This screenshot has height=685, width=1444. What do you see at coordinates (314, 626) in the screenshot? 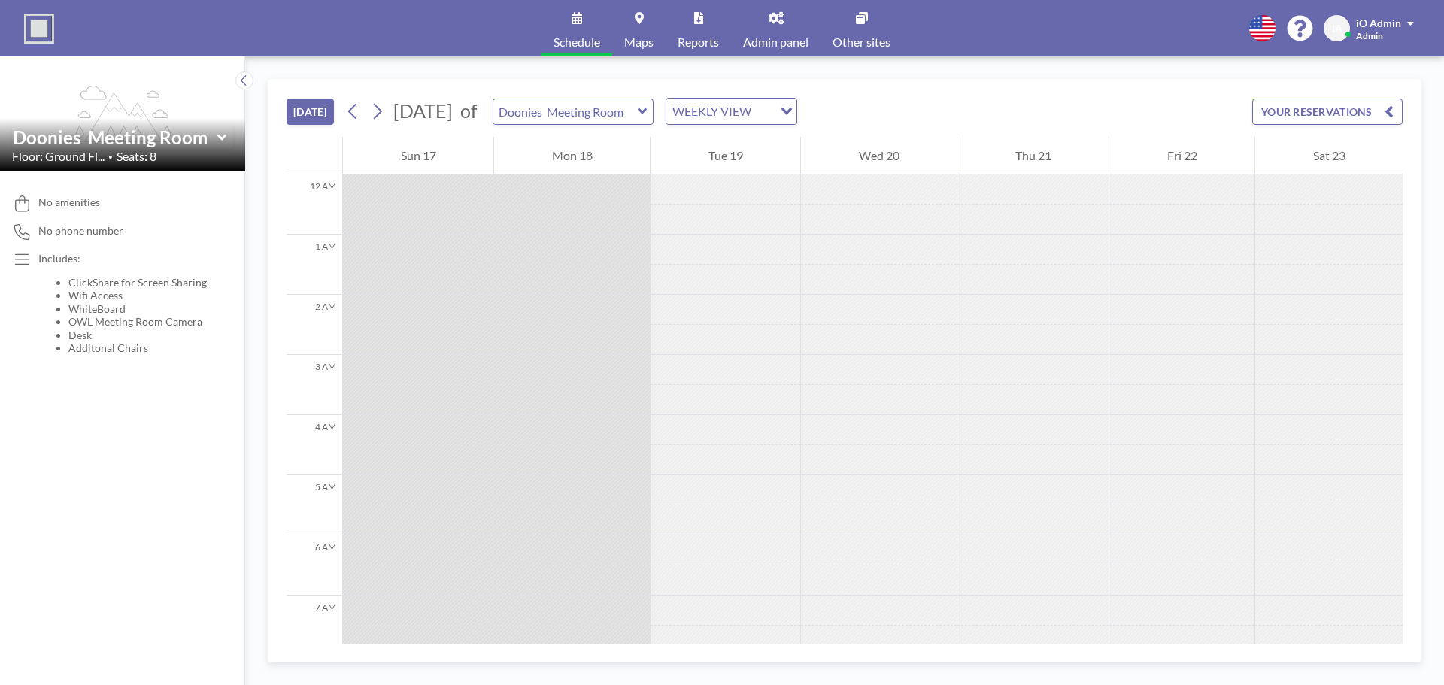
I see `div: 7 AM` at bounding box center [314, 626].